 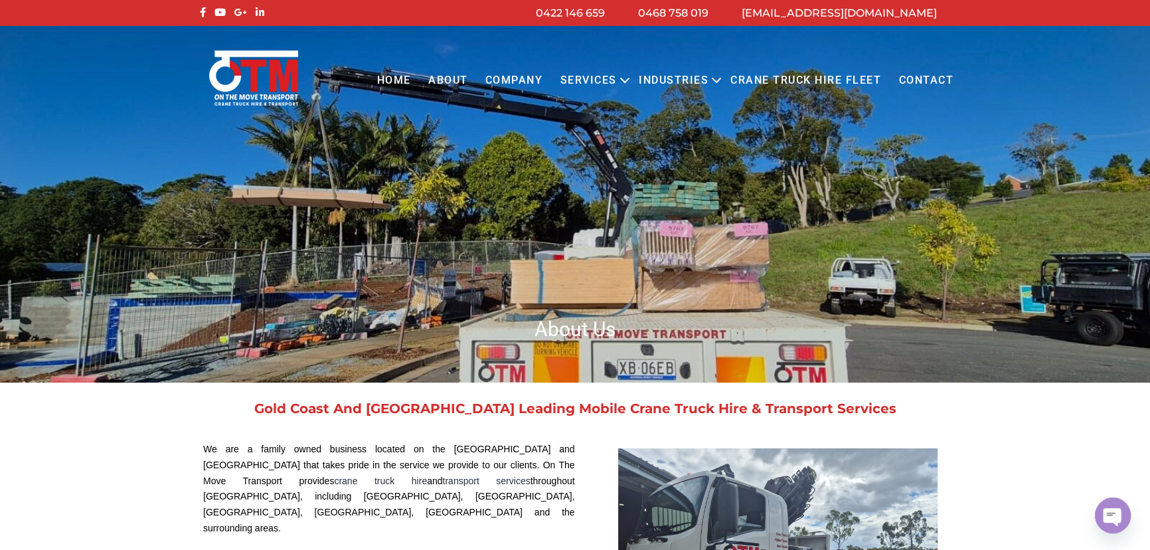 What do you see at coordinates (486, 481) in the screenshot?
I see `a: transport services` at bounding box center [486, 481].